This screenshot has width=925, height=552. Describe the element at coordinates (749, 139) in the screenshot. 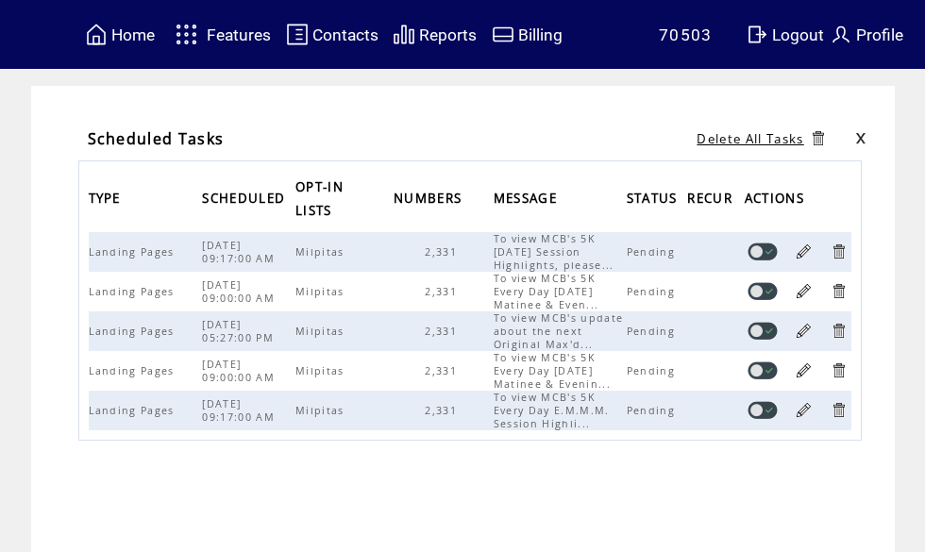

I see `a: Delete All Tasks` at that location.